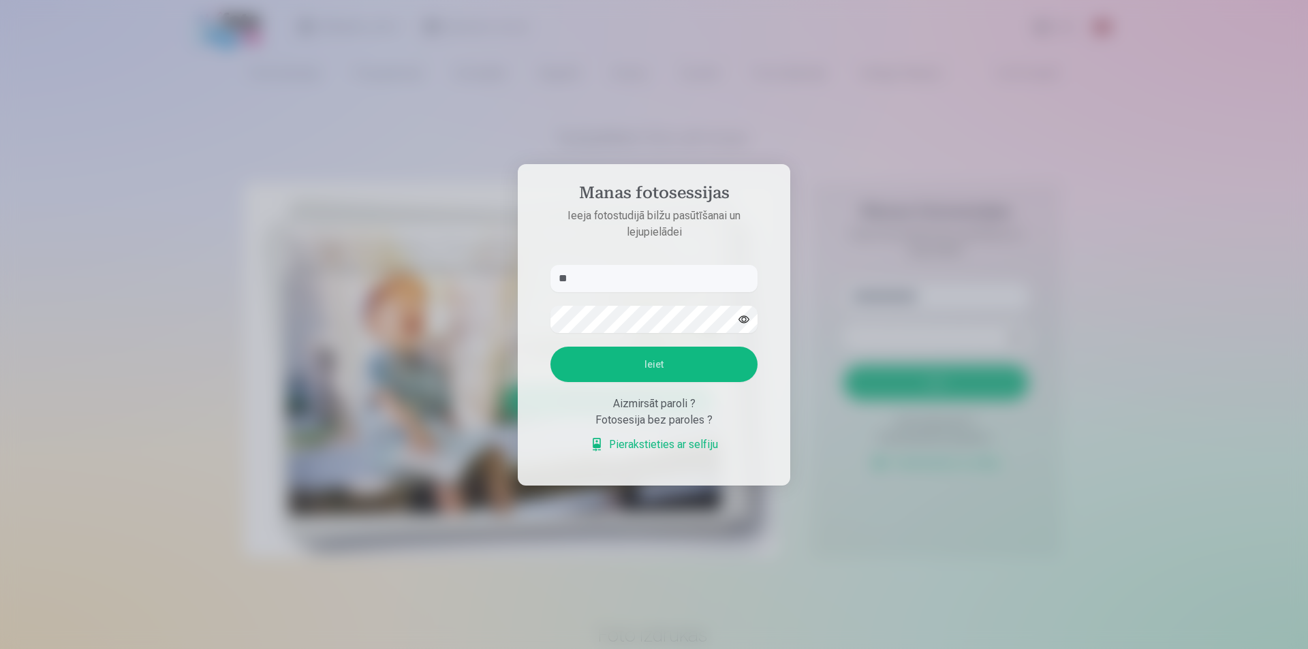 The width and height of the screenshot is (1308, 649). What do you see at coordinates (654, 404) in the screenshot?
I see `div: Aizmirsāt paroli ?` at bounding box center [654, 404].